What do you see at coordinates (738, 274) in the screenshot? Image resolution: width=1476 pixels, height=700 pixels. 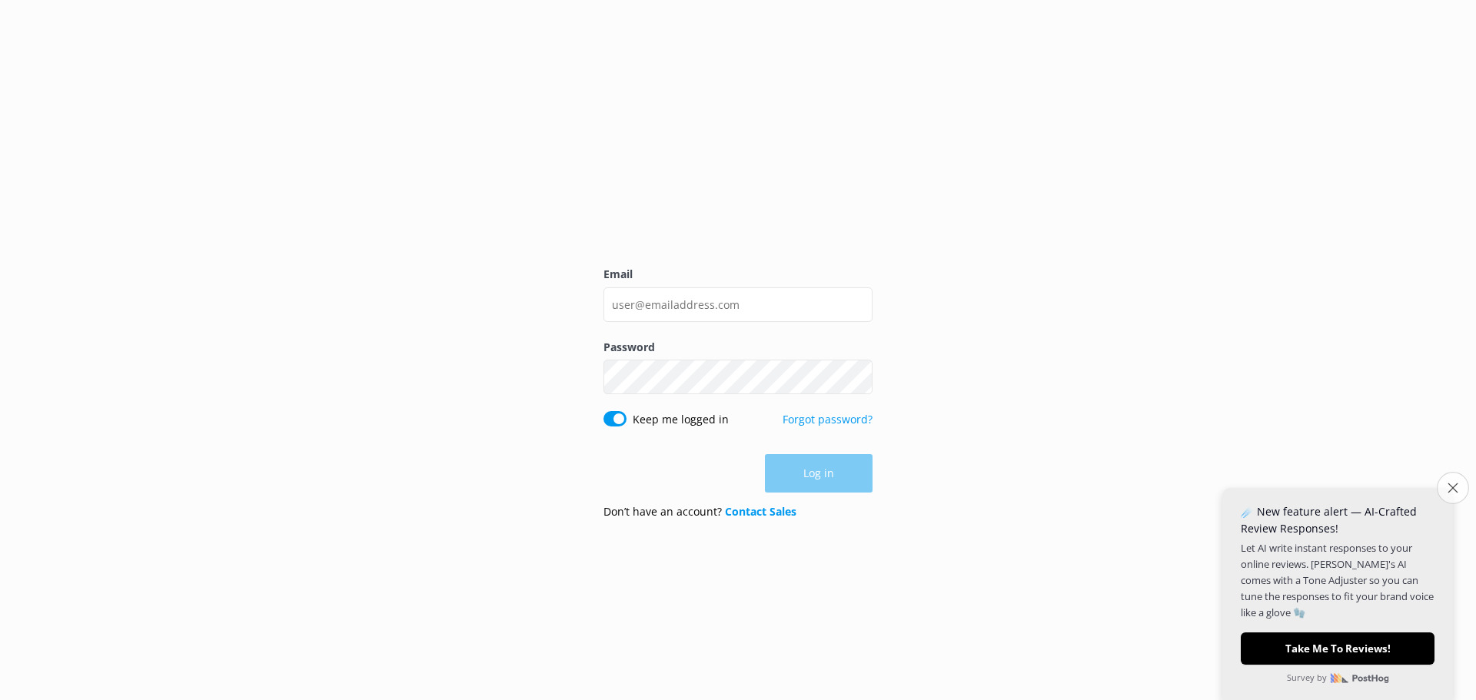 I see `label: Email` at bounding box center [738, 274].